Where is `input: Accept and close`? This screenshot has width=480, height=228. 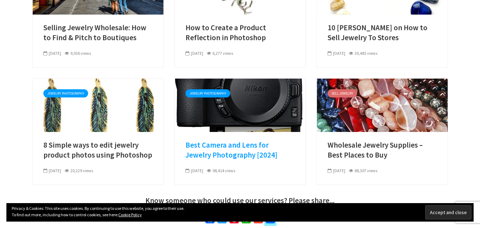
input: Accept and close is located at coordinates (448, 212).